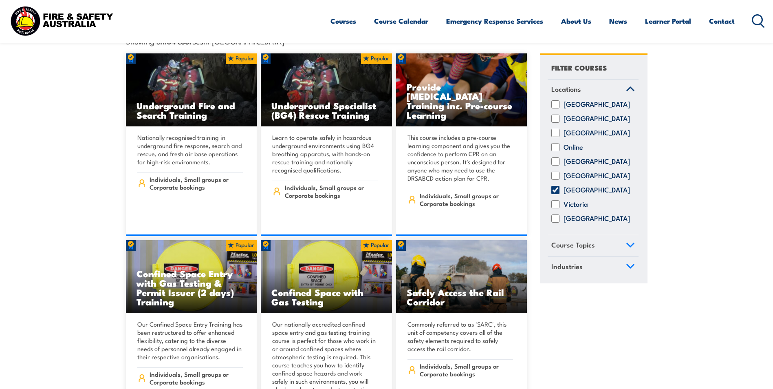 The image size is (773, 389). I want to click on p: Nationally recognised training in underground fire response, search and rescue, and fresh air bas..., so click(190, 150).